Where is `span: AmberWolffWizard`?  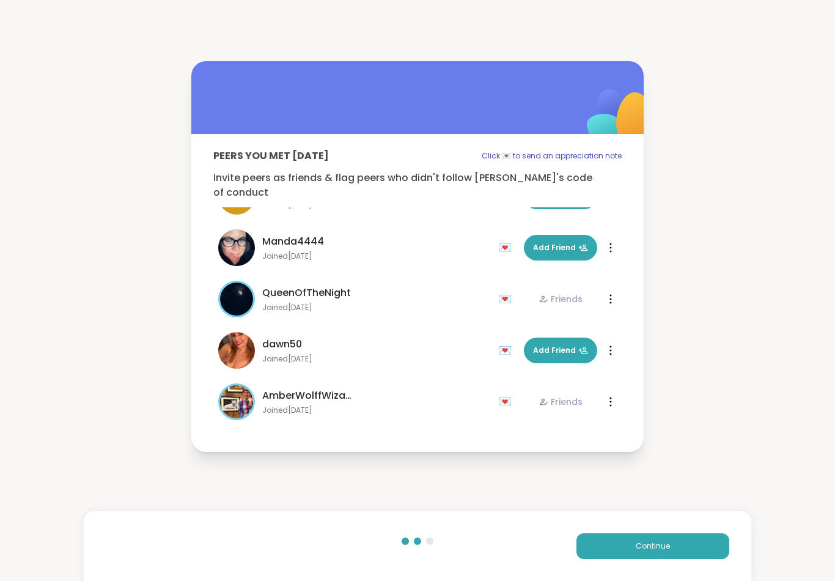
span: AmberWolffWizard is located at coordinates (308, 395).